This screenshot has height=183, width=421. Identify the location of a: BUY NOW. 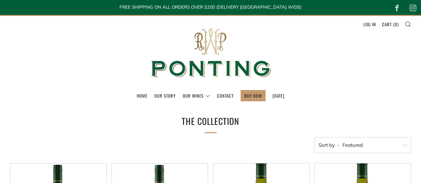
(253, 96).